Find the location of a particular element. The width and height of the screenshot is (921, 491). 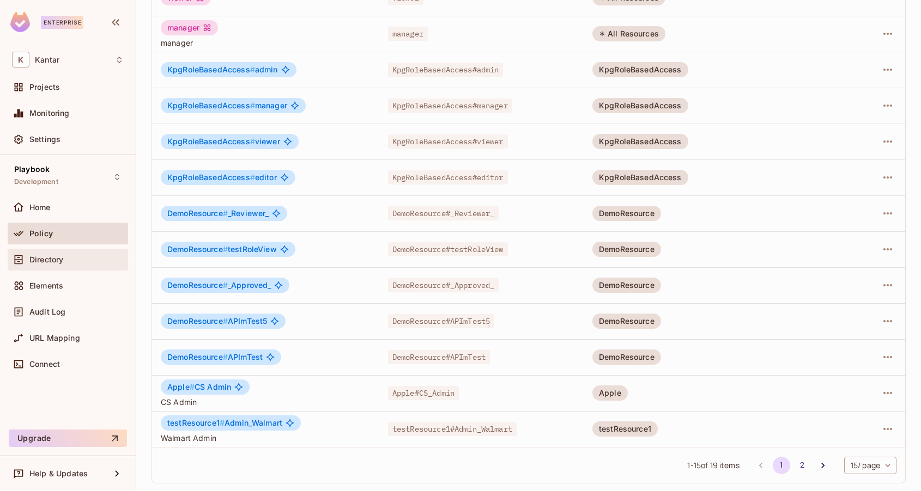

span: Apple#CS_Admin is located at coordinates (423, 393).